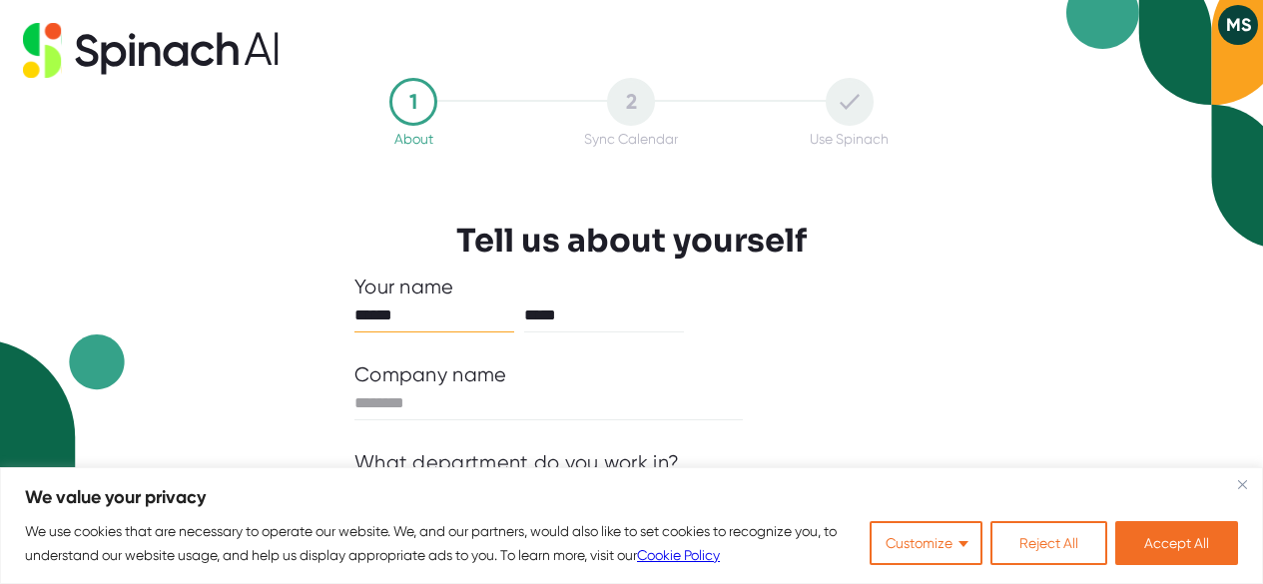 The height and width of the screenshot is (584, 1263). What do you see at coordinates (1242, 484) in the screenshot?
I see `button: Close` at bounding box center [1242, 484].